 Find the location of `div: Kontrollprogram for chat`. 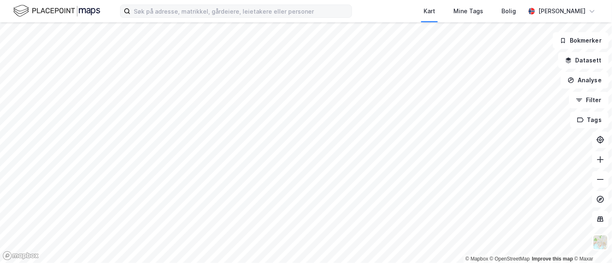

div: Kontrollprogram for chat is located at coordinates (592, 244).